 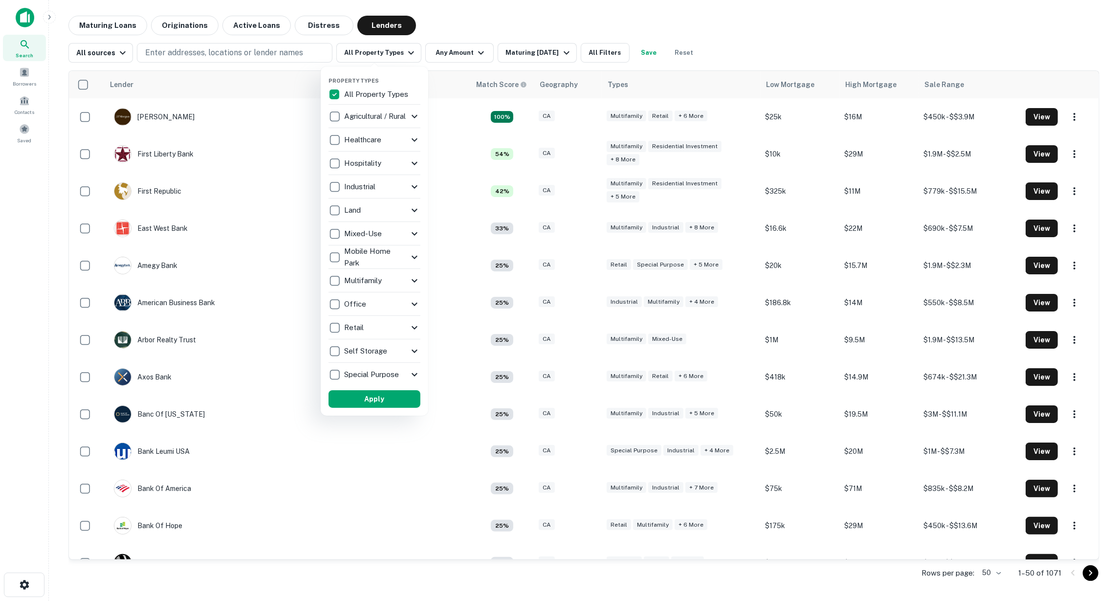 What do you see at coordinates (361, 187) in the screenshot?
I see `p: Industrial` at bounding box center [361, 187].